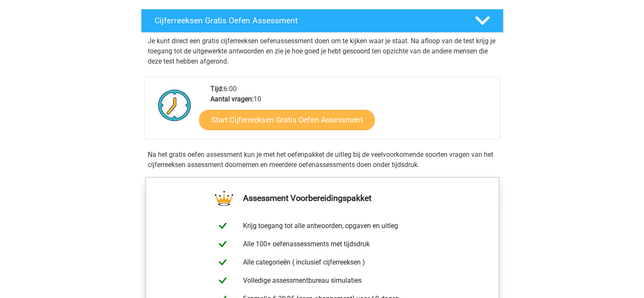  What do you see at coordinates (322, 21) in the screenshot?
I see `a: Cijferreeksen Gratis Oefen Assessment` at bounding box center [322, 21].